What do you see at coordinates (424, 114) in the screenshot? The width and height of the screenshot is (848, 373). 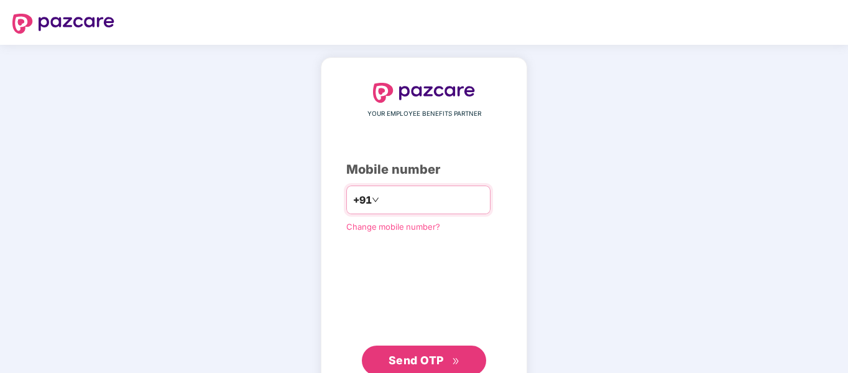 I see `span: YOUR EMPLOYEE BENEFITS PARTNER` at bounding box center [424, 114].